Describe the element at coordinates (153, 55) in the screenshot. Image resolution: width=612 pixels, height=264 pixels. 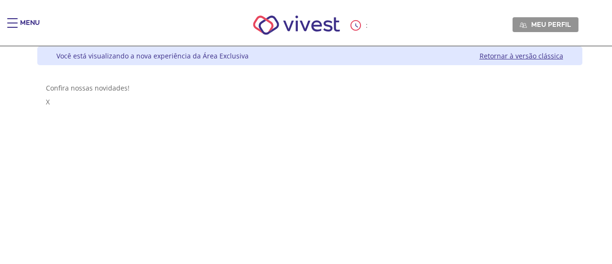
I see `div: Você está visualizando a nova experiência da Área Exclusiva` at that location.